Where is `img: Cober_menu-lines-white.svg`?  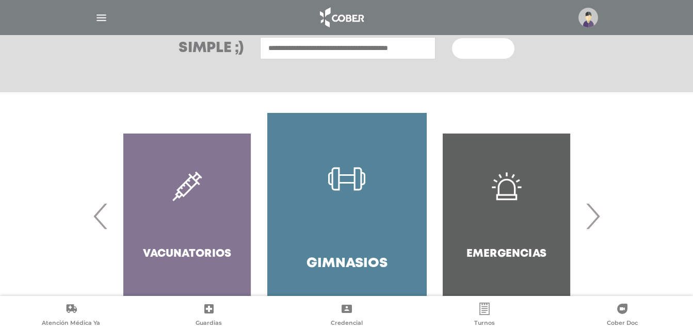
img: Cober_menu-lines-white.svg is located at coordinates (101, 18).